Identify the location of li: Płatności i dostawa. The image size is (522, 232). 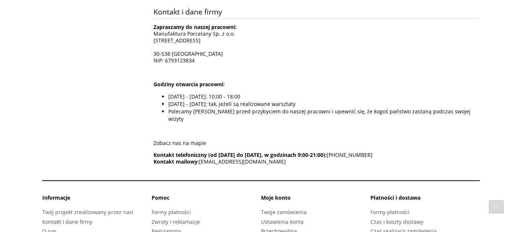
(425, 200).